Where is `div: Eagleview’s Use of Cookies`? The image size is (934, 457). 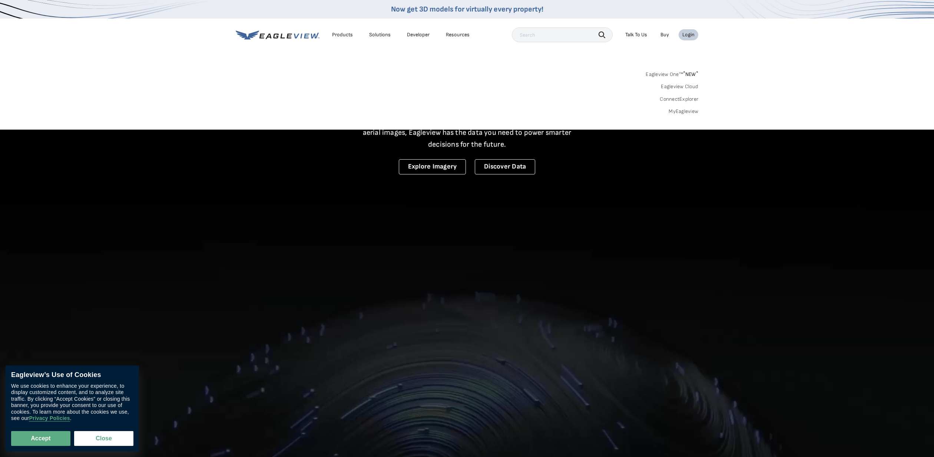 div: Eagleview’s Use of Cookies is located at coordinates (72, 375).